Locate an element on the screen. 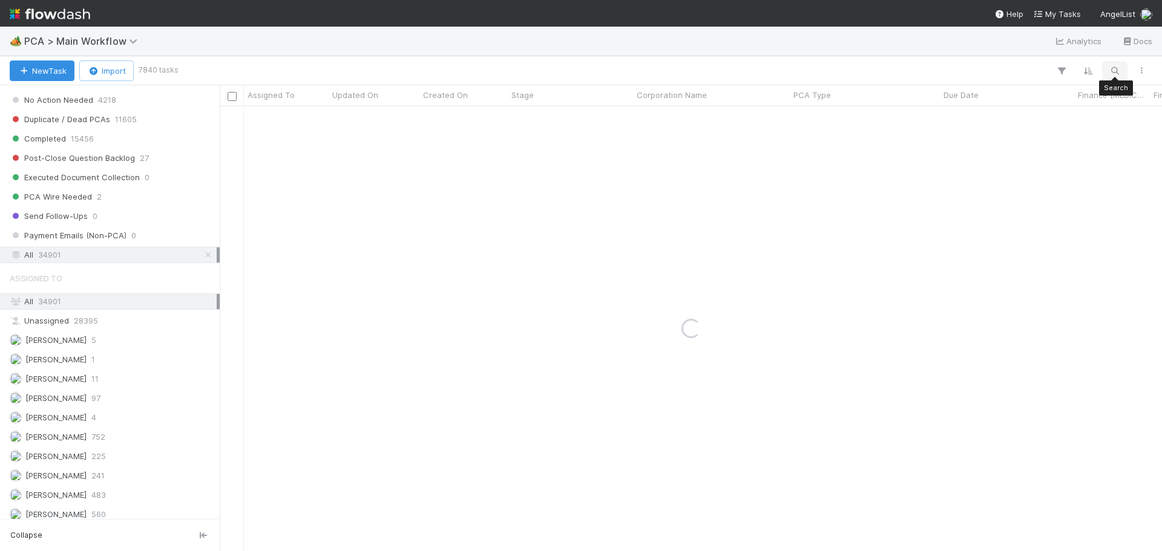  button: NewTask is located at coordinates (42, 71).